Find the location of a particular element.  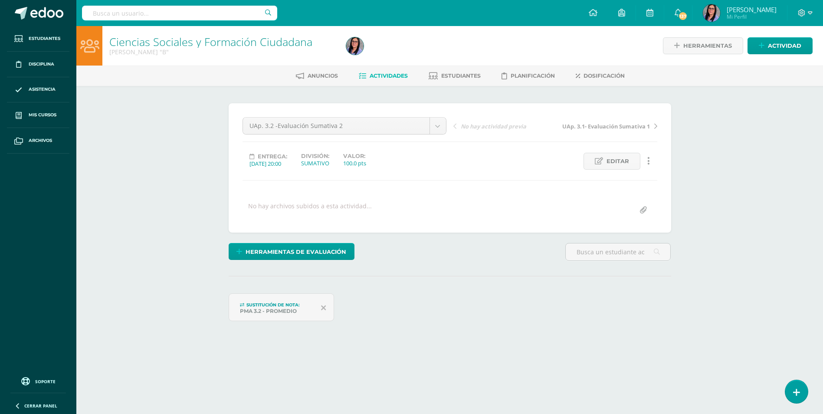

a: Dosificación is located at coordinates (600, 76).